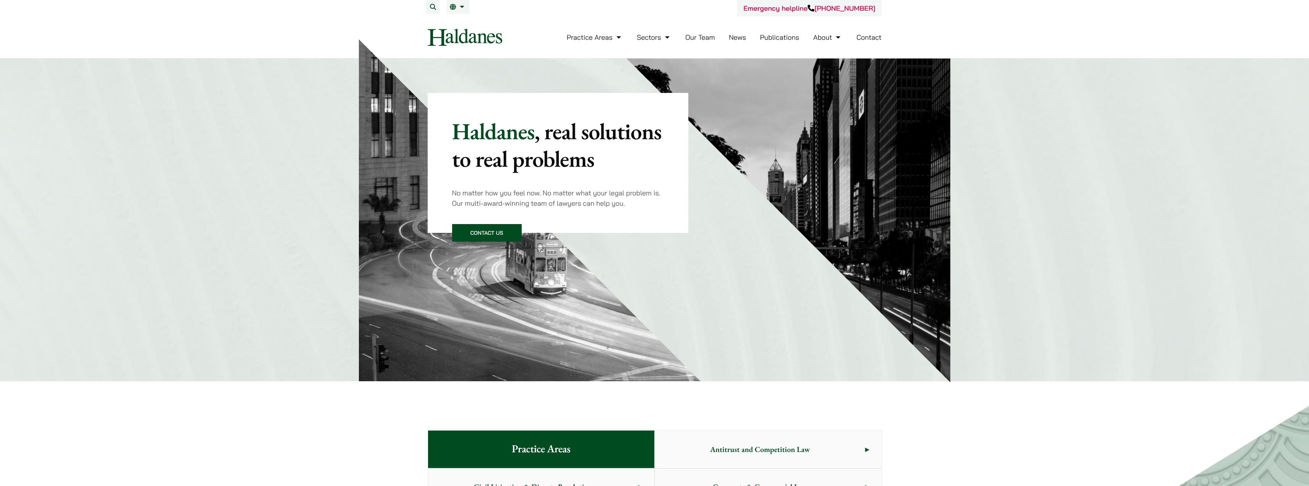 This screenshot has height=486, width=1309. I want to click on a: Contact, so click(869, 37).